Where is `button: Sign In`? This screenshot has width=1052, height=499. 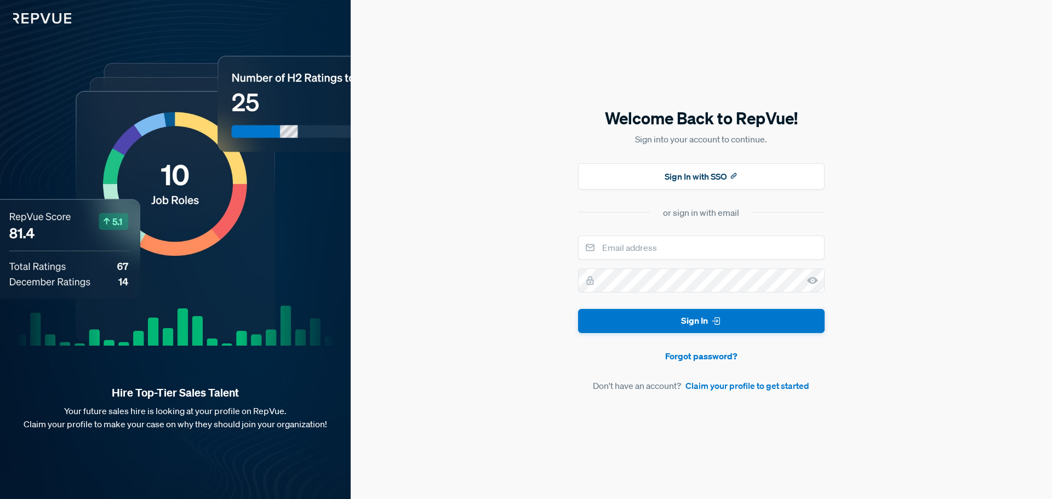 button: Sign In is located at coordinates (701, 321).